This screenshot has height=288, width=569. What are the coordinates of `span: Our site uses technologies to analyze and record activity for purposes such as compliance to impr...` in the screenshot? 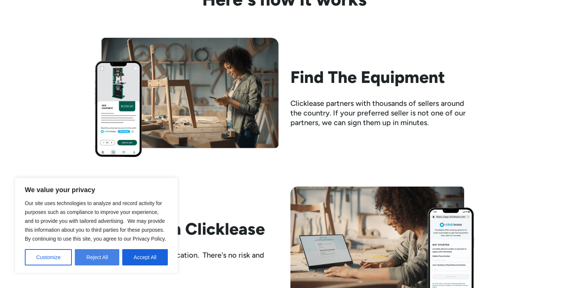 It's located at (95, 221).